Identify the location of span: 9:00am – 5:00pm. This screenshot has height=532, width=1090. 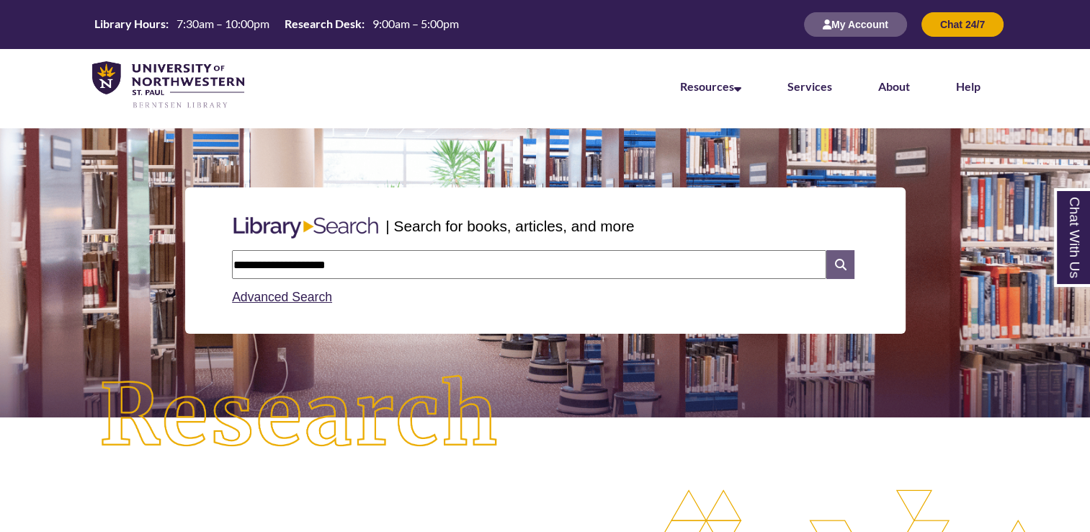
(416, 23).